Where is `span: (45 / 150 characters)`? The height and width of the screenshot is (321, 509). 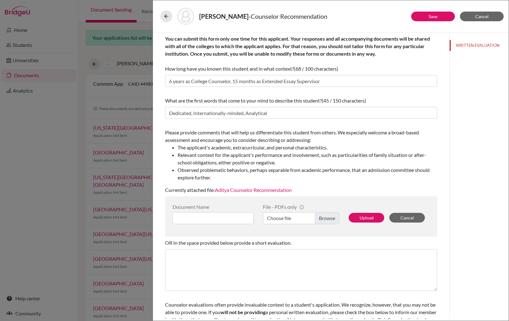 span: (45 / 150 characters) is located at coordinates (344, 100).